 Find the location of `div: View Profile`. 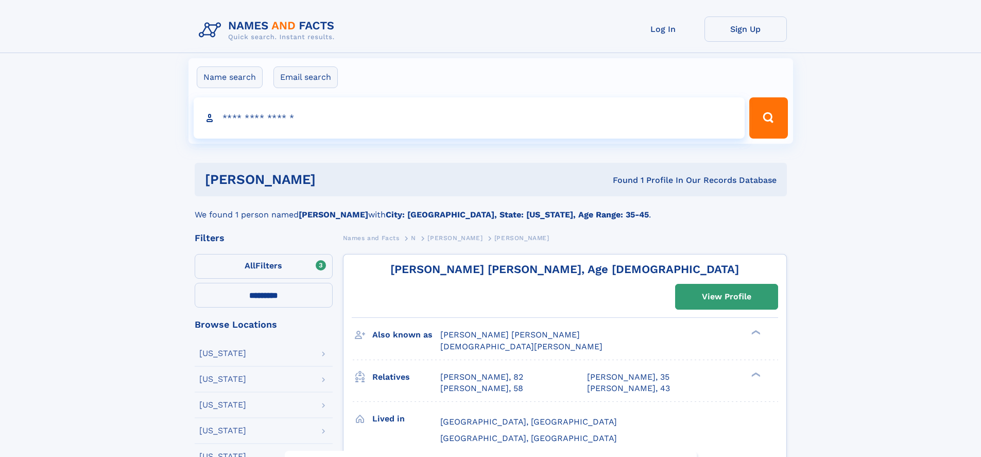

div: View Profile is located at coordinates (727, 297).